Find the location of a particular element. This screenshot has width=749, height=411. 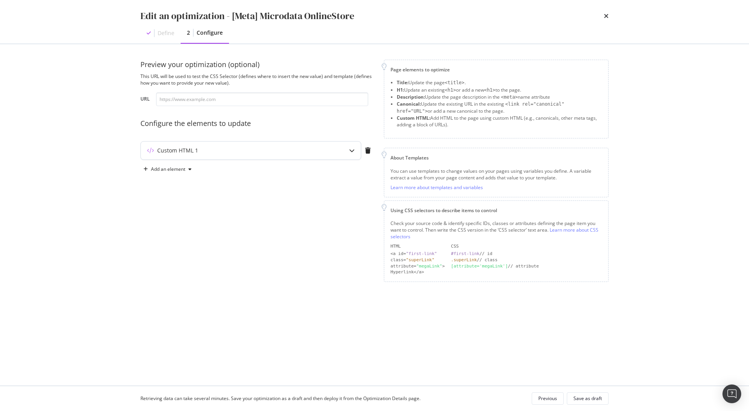

div: Previous is located at coordinates (548, 398).